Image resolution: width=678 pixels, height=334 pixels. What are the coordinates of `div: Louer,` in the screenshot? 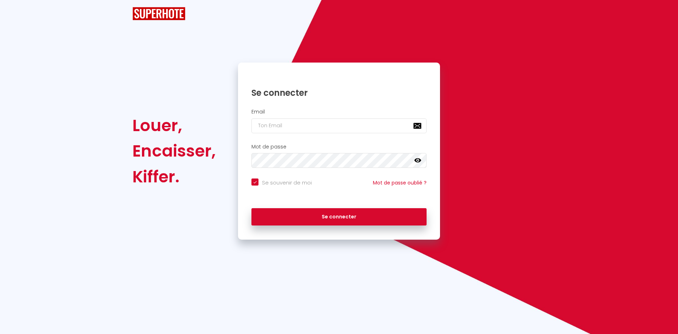 It's located at (174, 125).